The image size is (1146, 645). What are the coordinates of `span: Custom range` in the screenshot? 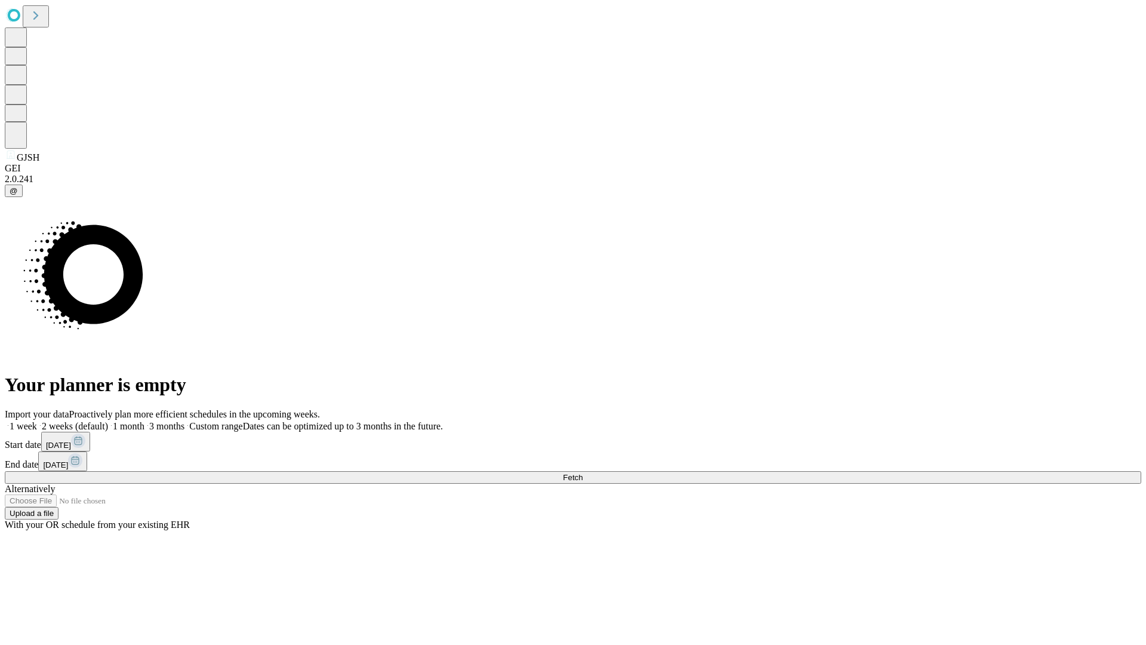 It's located at (216, 426).